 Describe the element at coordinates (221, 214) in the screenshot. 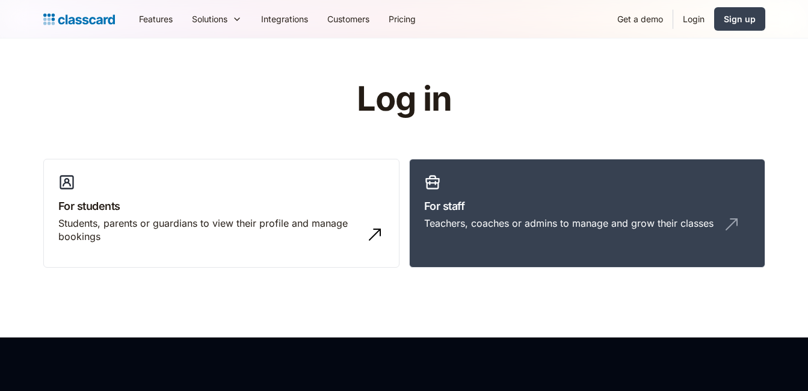

I see `a: For studentsStudents, parents or guardians to view their profile and manage bookings` at that location.